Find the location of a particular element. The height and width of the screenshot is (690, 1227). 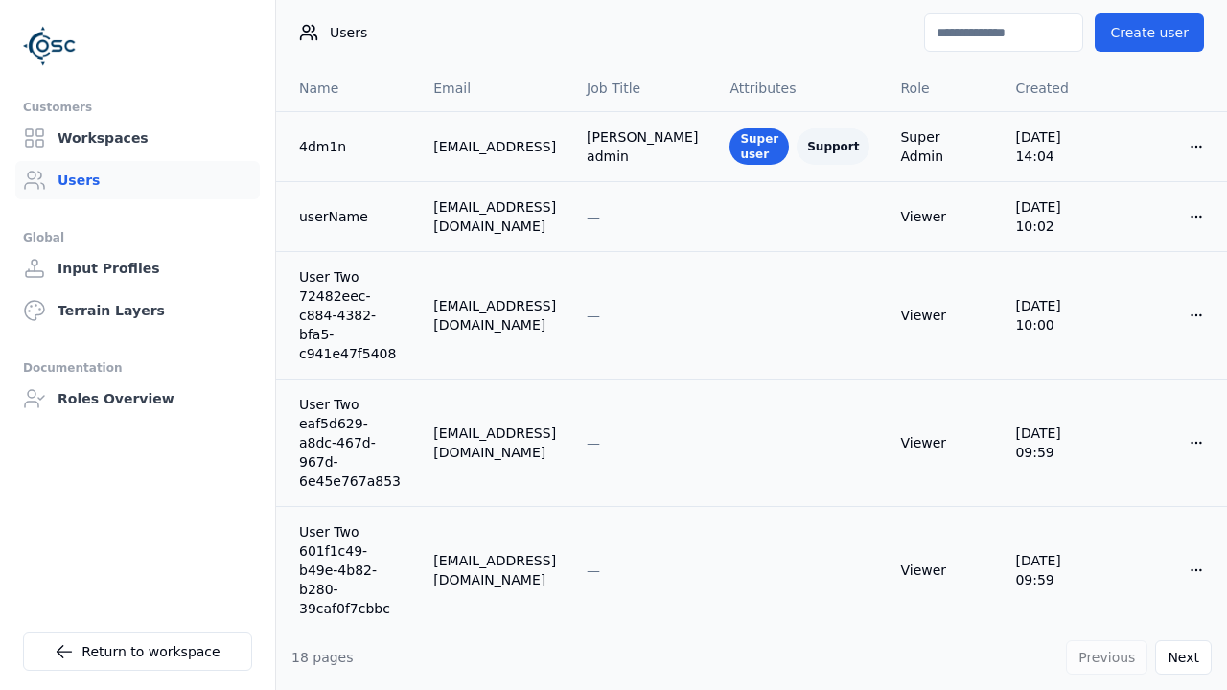

div: Support is located at coordinates (833, 147).